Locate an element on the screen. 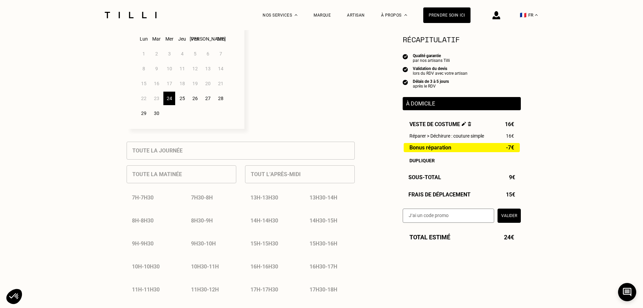 This screenshot has width=643, height=308. p: Sélectionnez plusieurs dates et plusieurs créneaux pour obtenir un rendez vous dans les plus bref... is located at coordinates (300, 67).